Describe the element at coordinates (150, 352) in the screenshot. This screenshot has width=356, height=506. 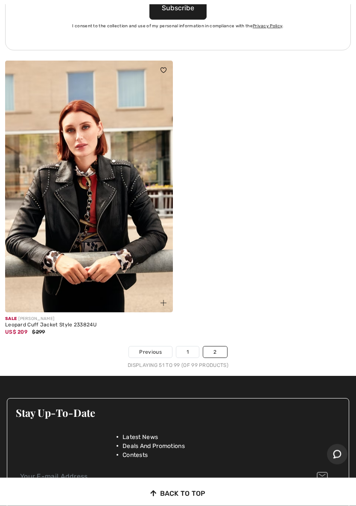
I see `span: Previous` at that location.